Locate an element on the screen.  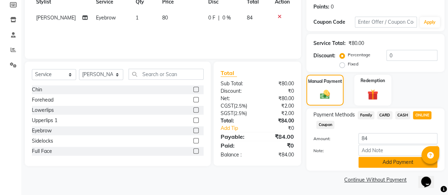
span: CGST is located at coordinates (227, 106).